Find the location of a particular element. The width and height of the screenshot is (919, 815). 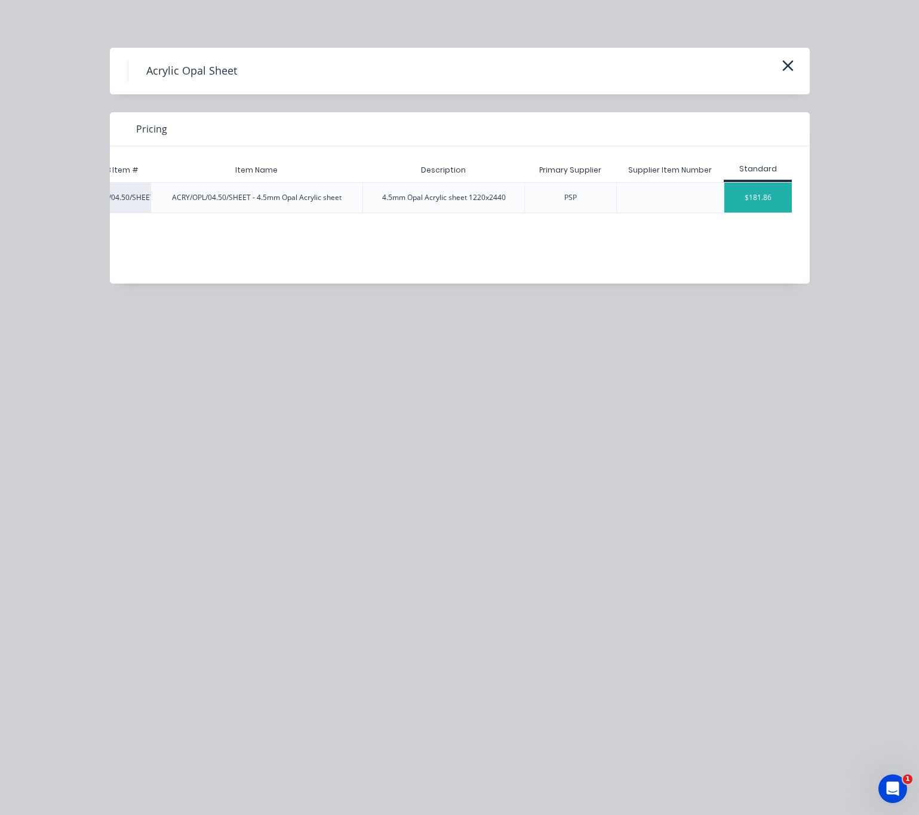

span: 1 is located at coordinates (907, 779).